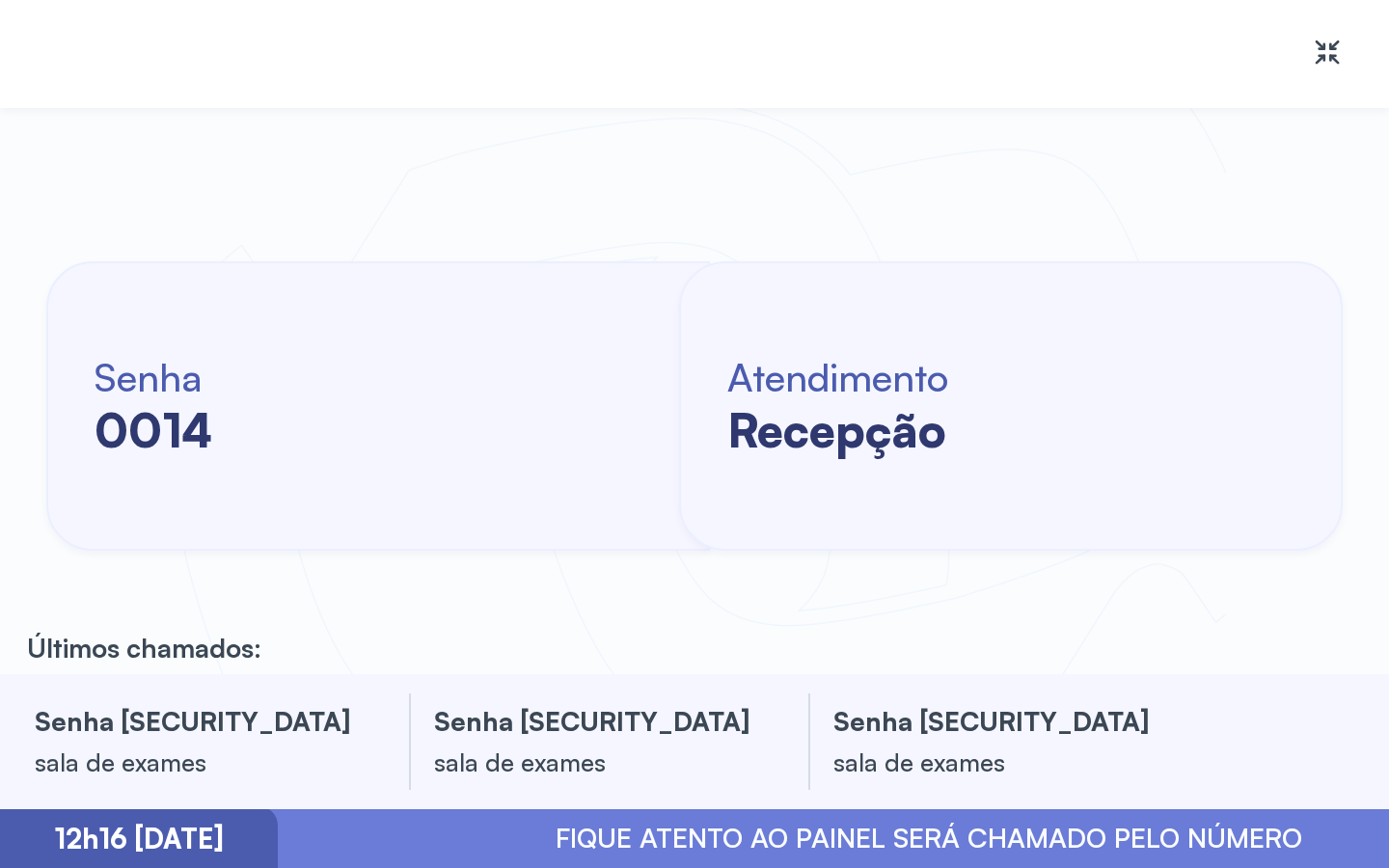 This screenshot has height=868, width=1389. Describe the element at coordinates (838, 430) in the screenshot. I see `h2: recepção` at that location.